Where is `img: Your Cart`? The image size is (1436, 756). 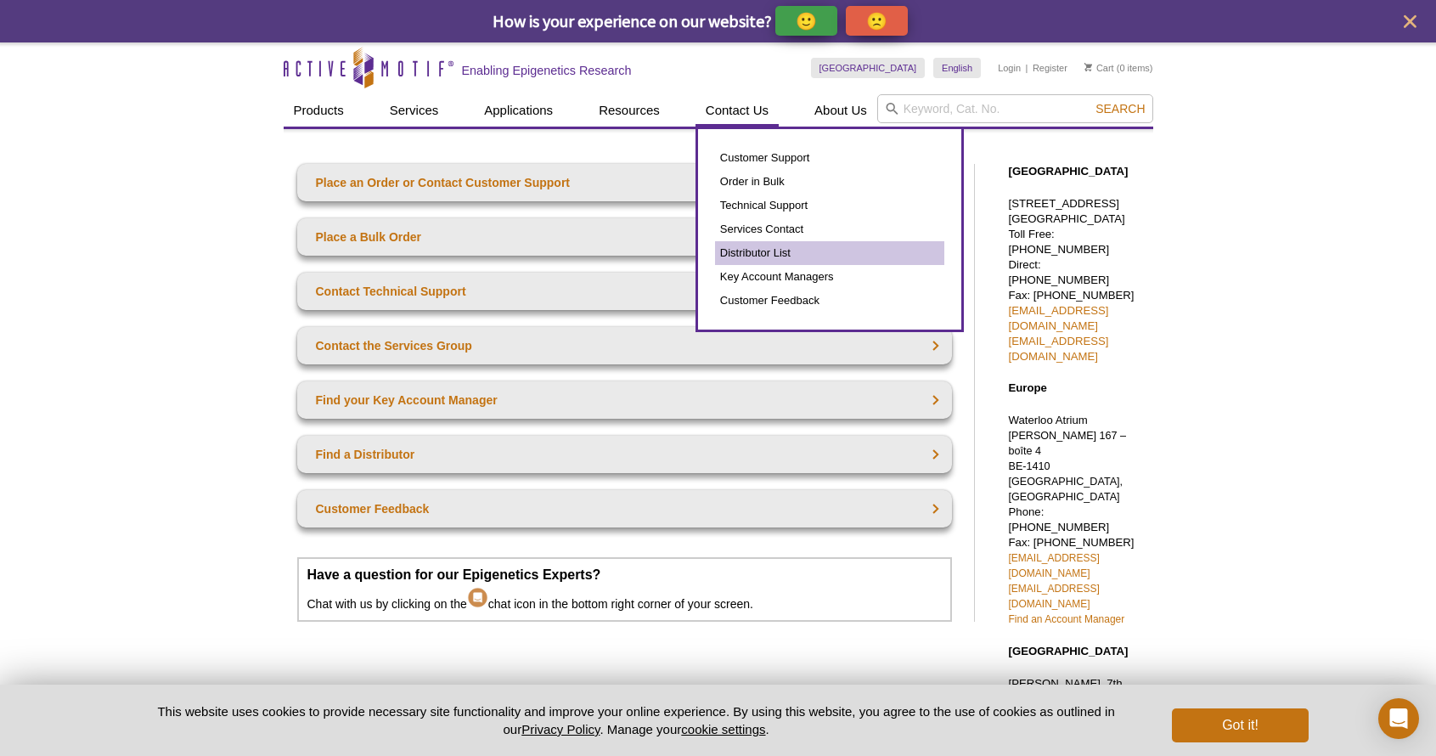 img: Your Cart is located at coordinates (1088, 67).